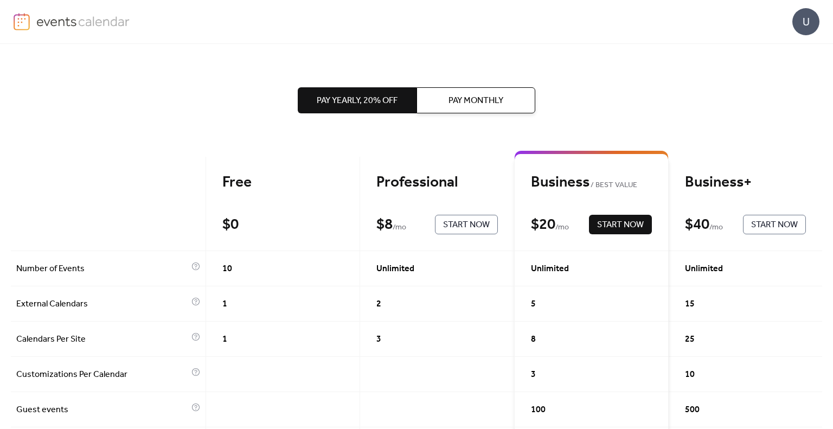  I want to click on span: 8, so click(533, 339).